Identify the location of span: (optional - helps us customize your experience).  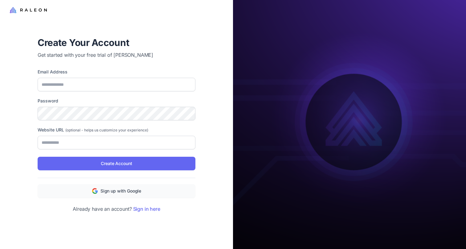
(107, 130).